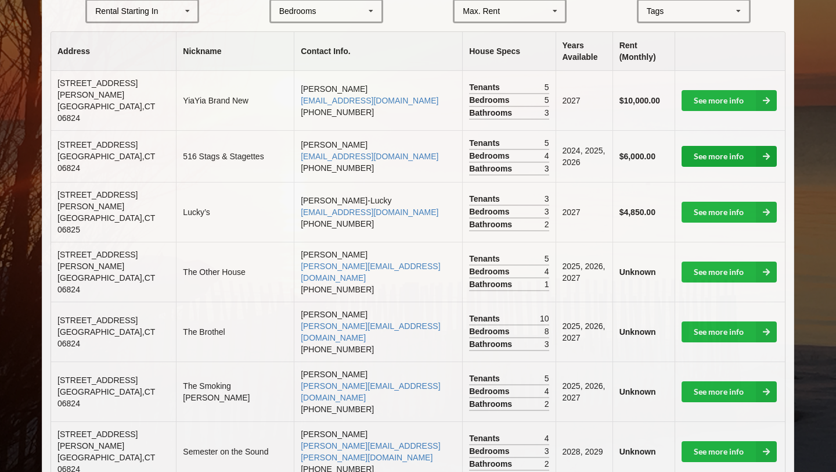 This screenshot has height=472, width=836. What do you see at coordinates (235, 211) in the screenshot?
I see `td: Lucky’s` at bounding box center [235, 211].